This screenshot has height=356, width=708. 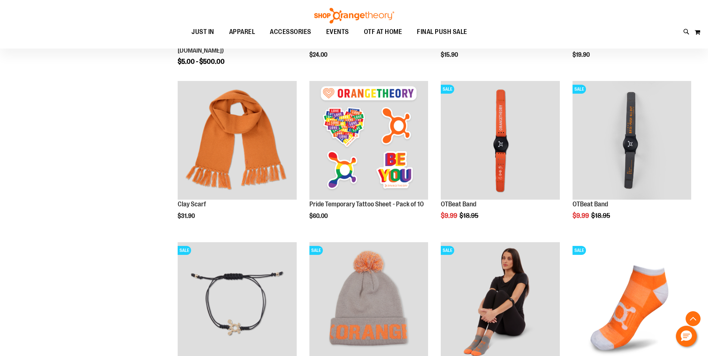 I want to click on span: ACCESSORIES, so click(x=290, y=32).